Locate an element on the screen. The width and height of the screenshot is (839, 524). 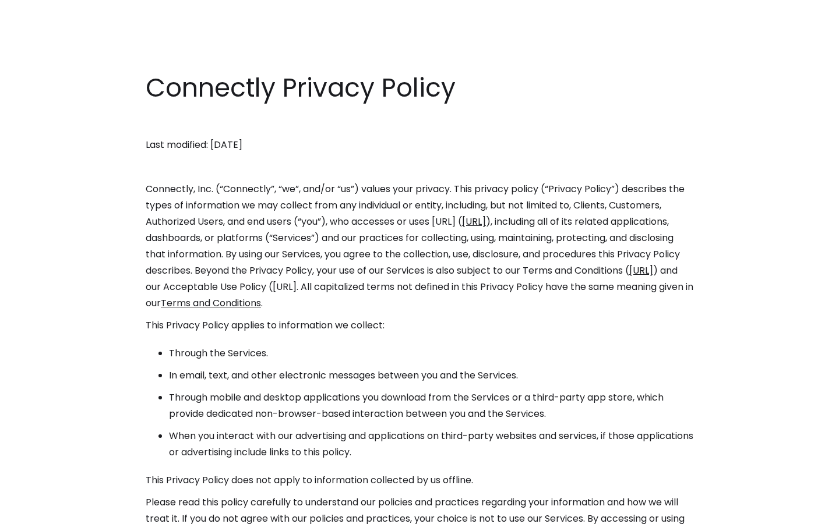
li: When you interact with our advertising and applications on third-party websites and services, if ... is located at coordinates (431, 444).